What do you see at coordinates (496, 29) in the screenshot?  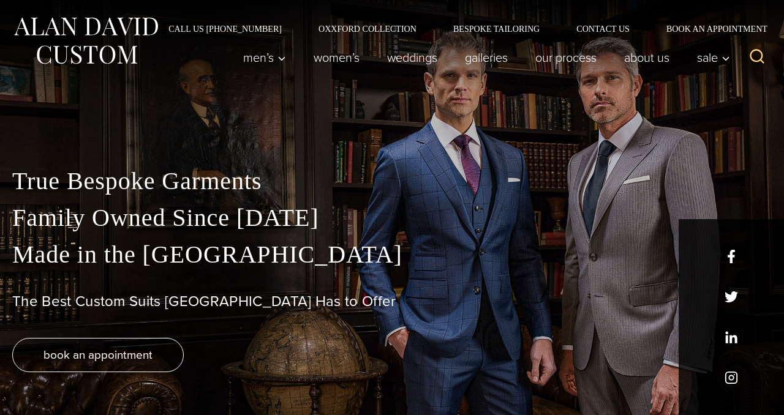 I see `a: Bespoke Tailoring` at bounding box center [496, 29].